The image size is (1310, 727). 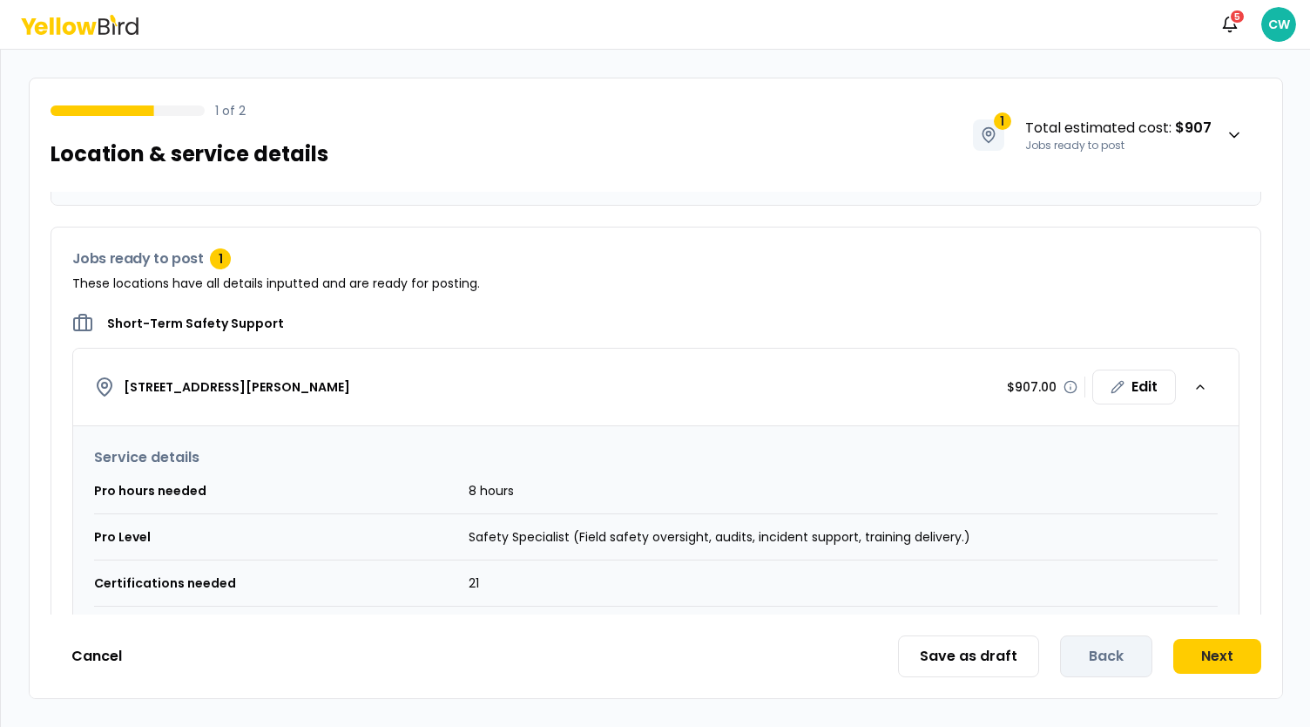 What do you see at coordinates (230, 111) in the screenshot?
I see `p: 1 of 2` at bounding box center [230, 111].